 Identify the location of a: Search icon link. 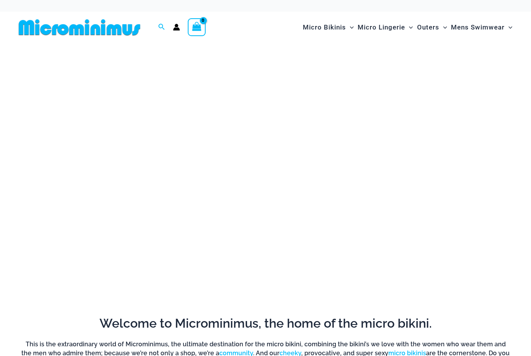
(162, 27).